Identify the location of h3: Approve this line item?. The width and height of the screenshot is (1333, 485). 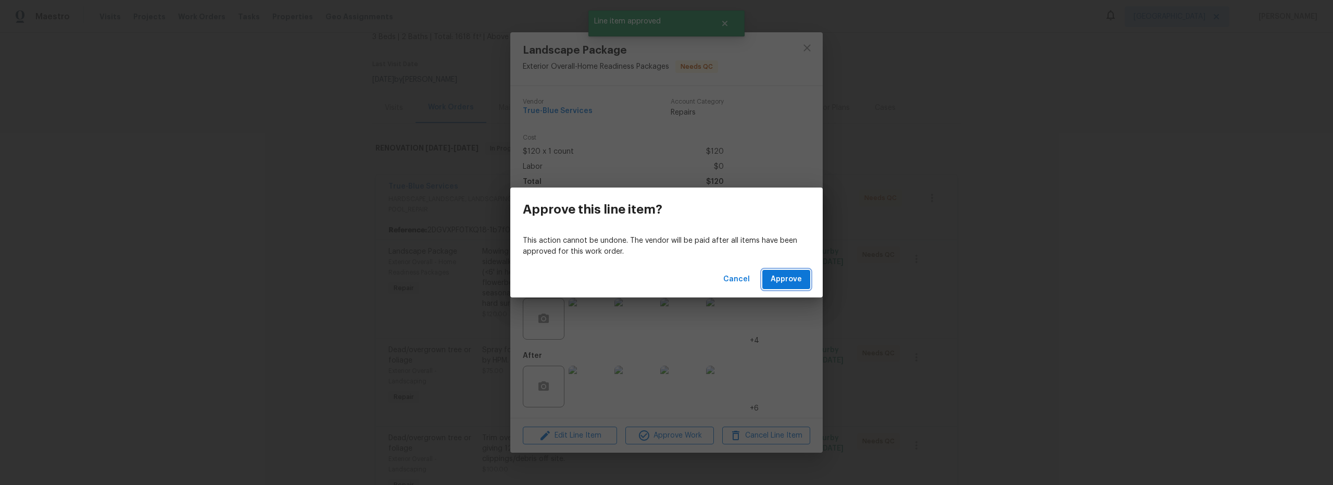
(592, 209).